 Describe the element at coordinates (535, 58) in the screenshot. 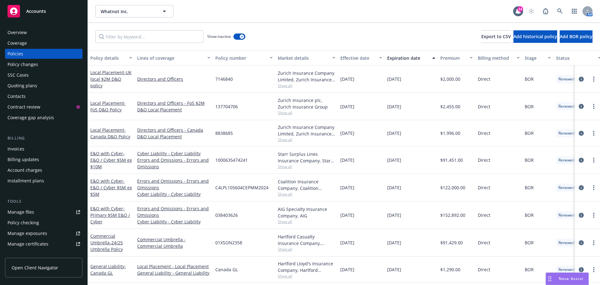

I see `div: Stage` at that location.